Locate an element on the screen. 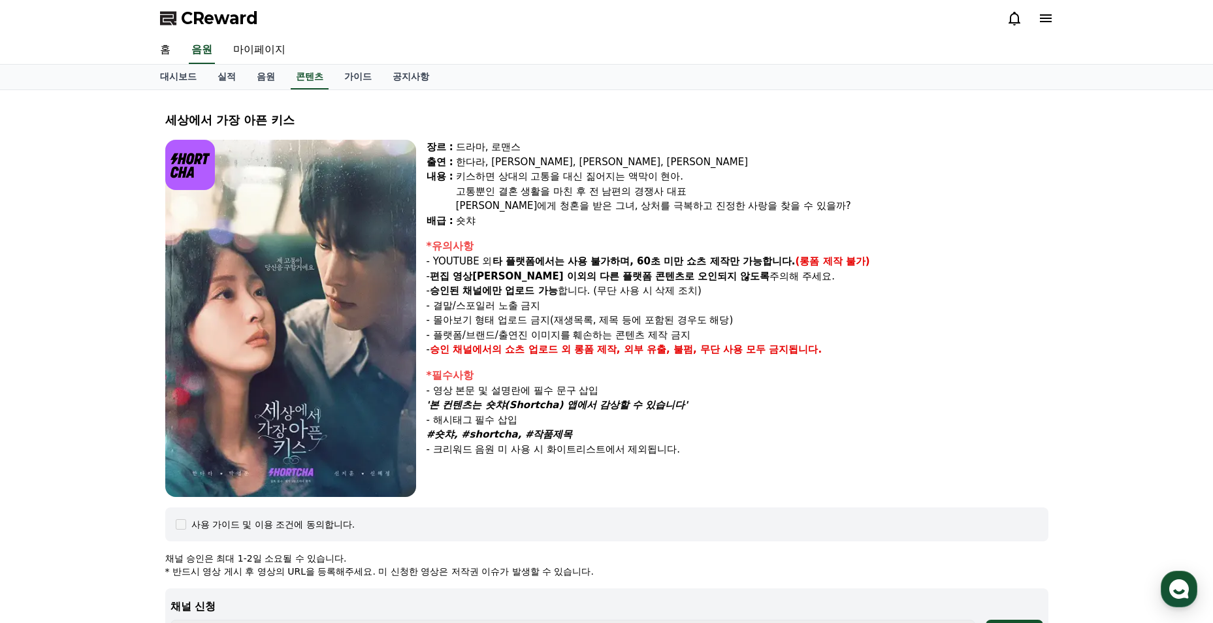 Image resolution: width=1213 pixels, height=623 pixels. p: - YOUTUBE 외 is located at coordinates (737, 261).